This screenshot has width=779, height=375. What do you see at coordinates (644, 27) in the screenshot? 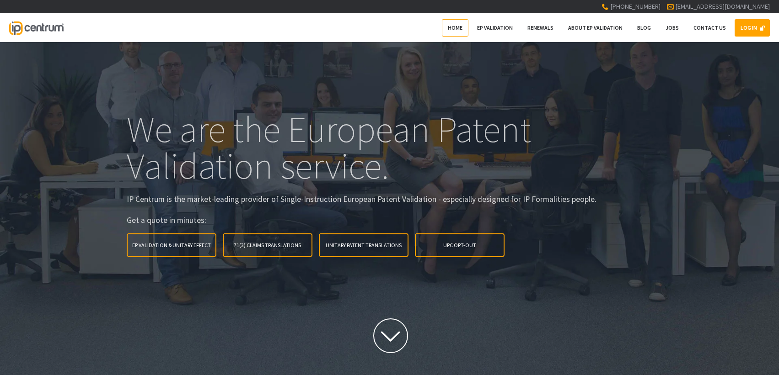
I see `span: Blog` at bounding box center [644, 27].